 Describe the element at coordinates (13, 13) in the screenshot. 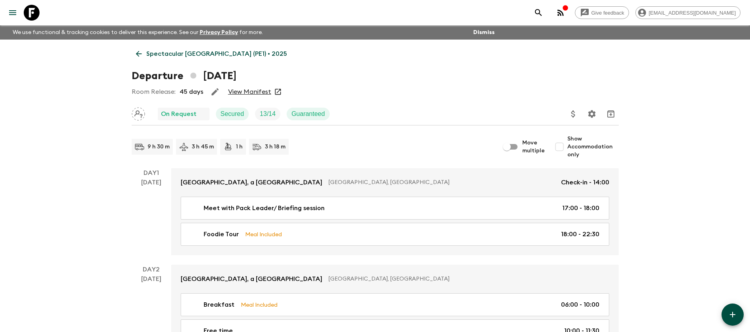

I see `button: menu` at that location.